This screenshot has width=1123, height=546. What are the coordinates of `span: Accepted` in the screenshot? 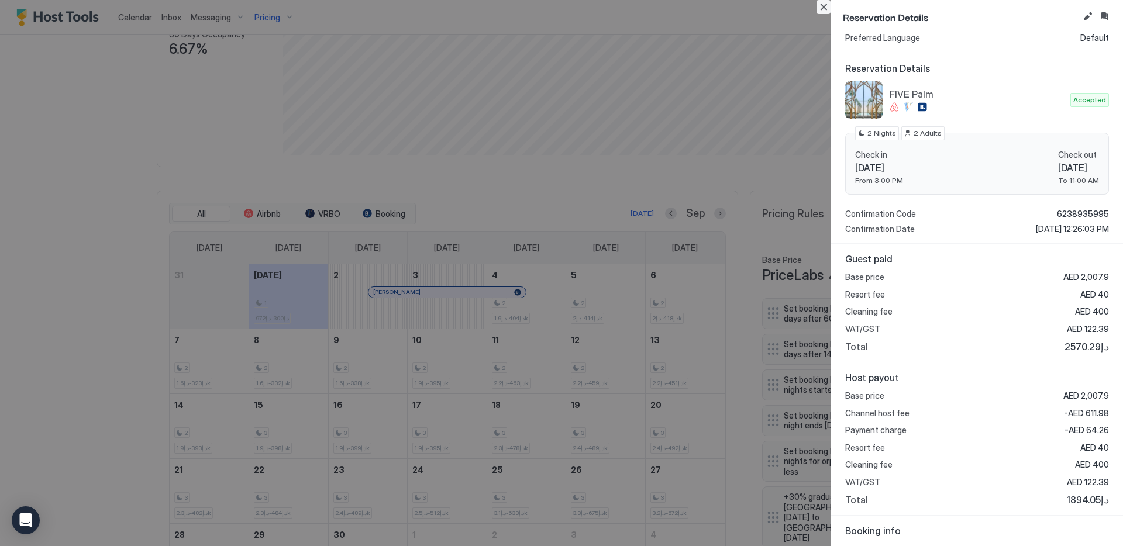 It's located at (1090, 100).